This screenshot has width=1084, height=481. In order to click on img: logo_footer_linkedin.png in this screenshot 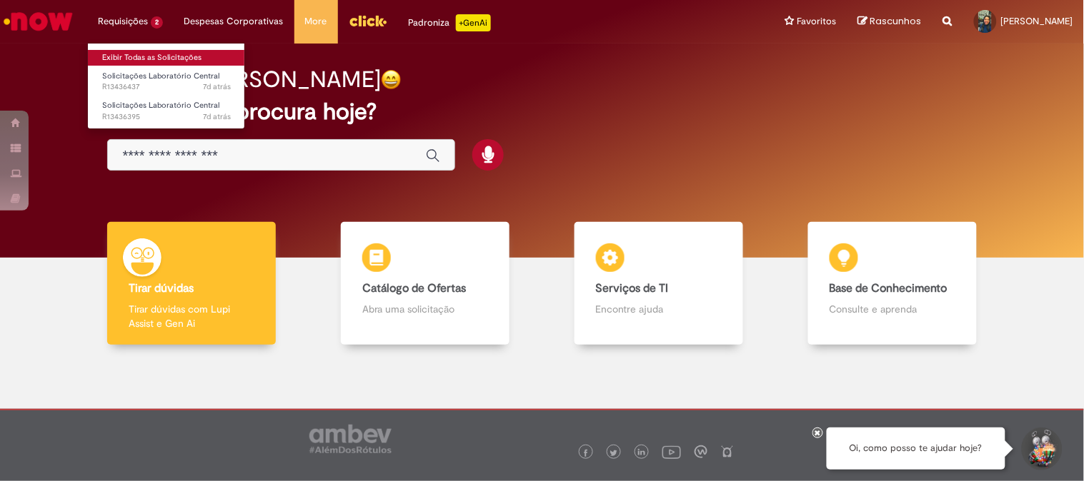, I will do `click(641, 454)`.